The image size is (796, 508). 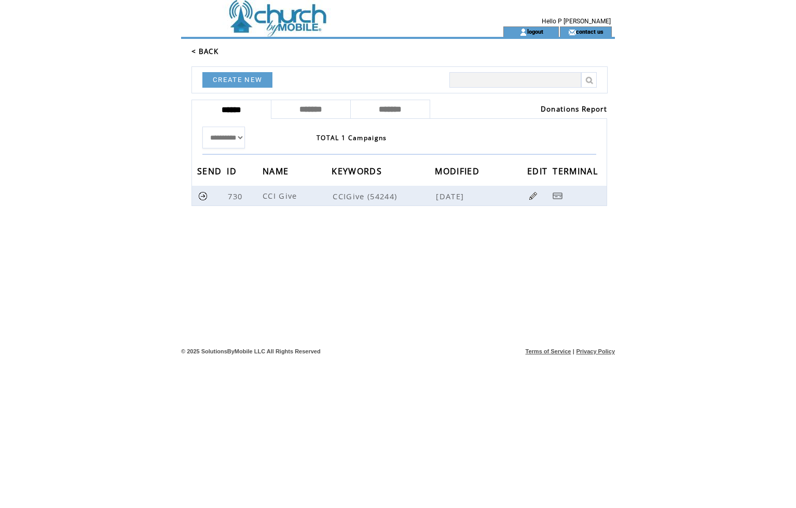 What do you see at coordinates (383, 196) in the screenshot?
I see `span: CCIGive (54244)` at bounding box center [383, 196].